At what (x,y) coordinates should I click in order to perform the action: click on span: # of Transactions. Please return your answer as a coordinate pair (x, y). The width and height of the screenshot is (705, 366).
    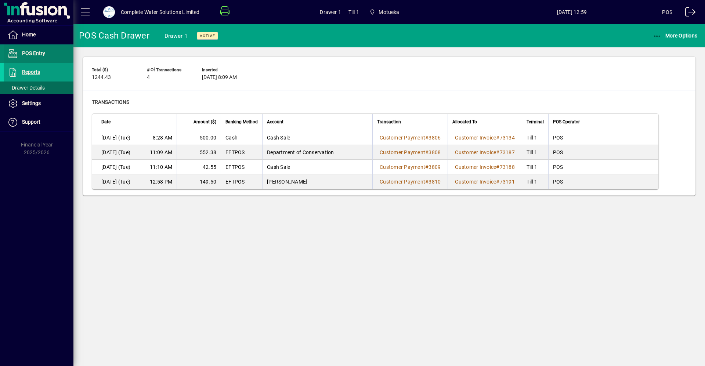
    Looking at the image, I should click on (169, 70).